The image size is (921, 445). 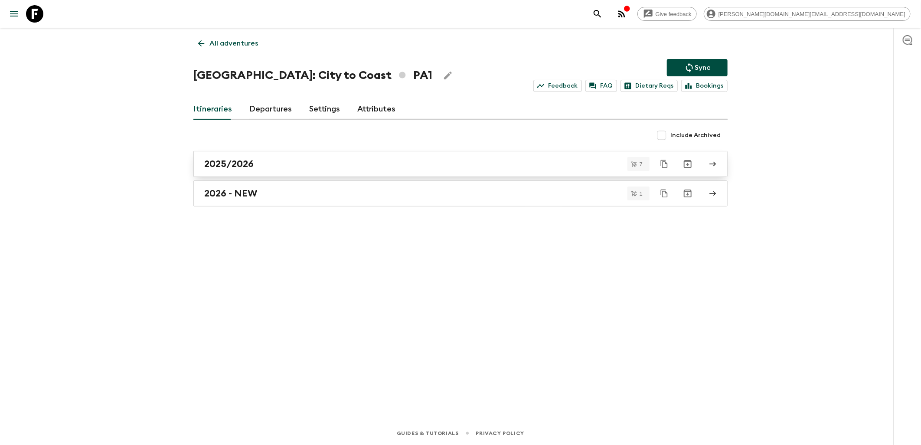 What do you see at coordinates (641, 193) in the screenshot?
I see `span: 1` at bounding box center [641, 193].